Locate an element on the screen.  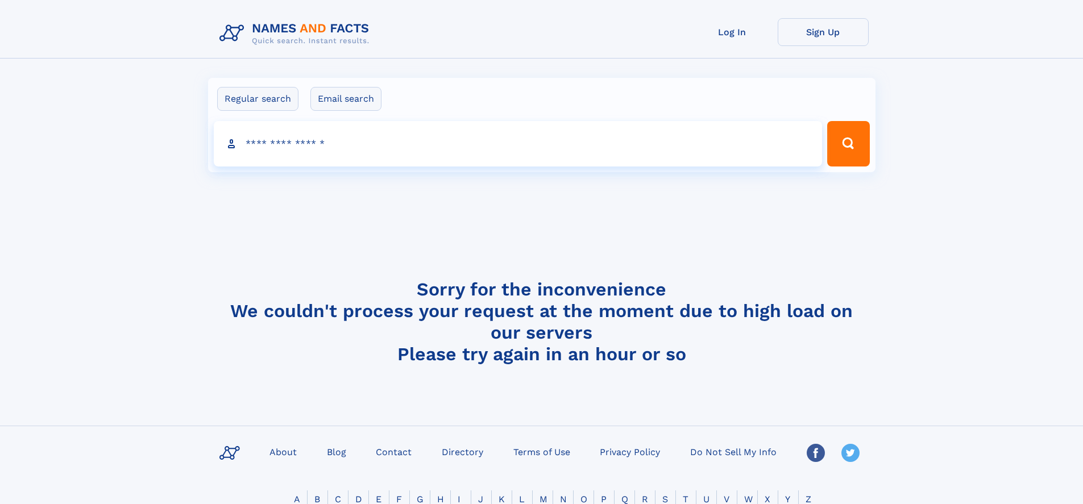
a: Sign Up is located at coordinates (823, 32).